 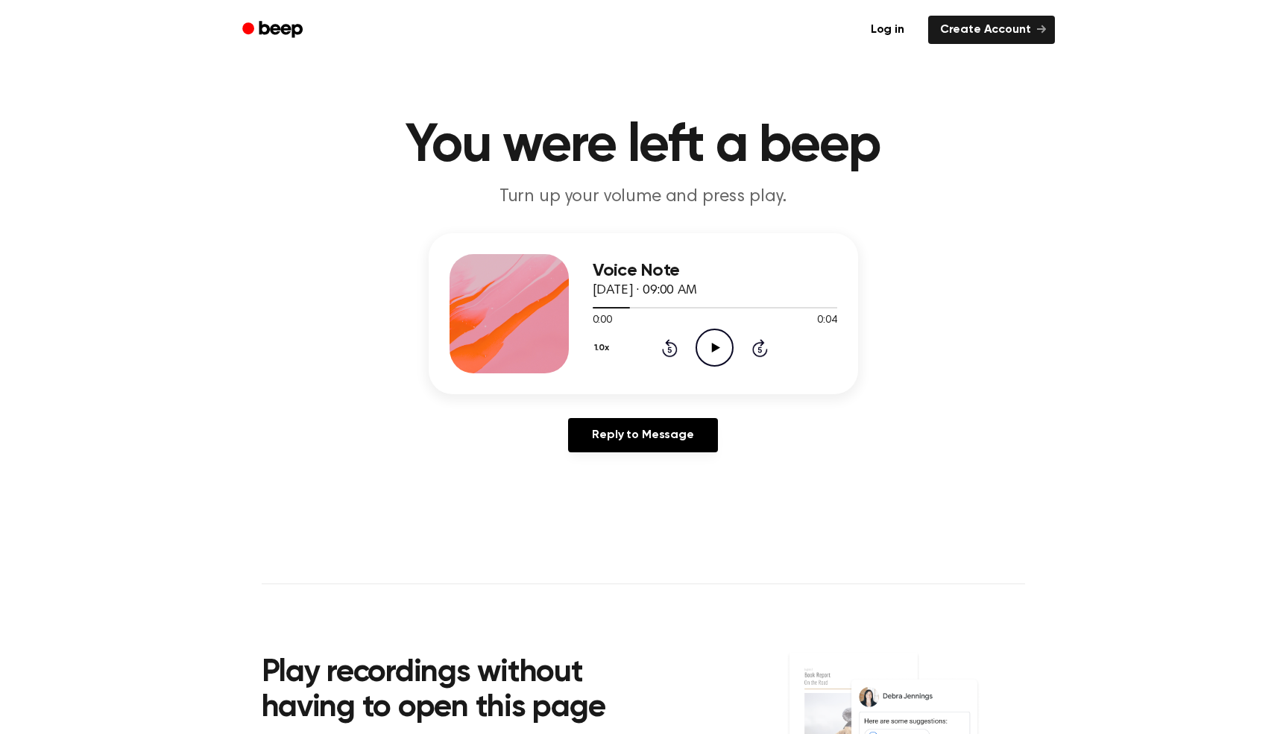 I want to click on a: Reply to Message, so click(x=643, y=435).